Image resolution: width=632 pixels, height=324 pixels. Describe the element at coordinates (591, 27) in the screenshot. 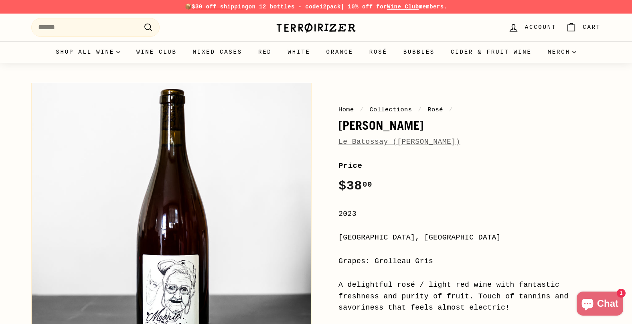

I see `span: Cart` at that location.